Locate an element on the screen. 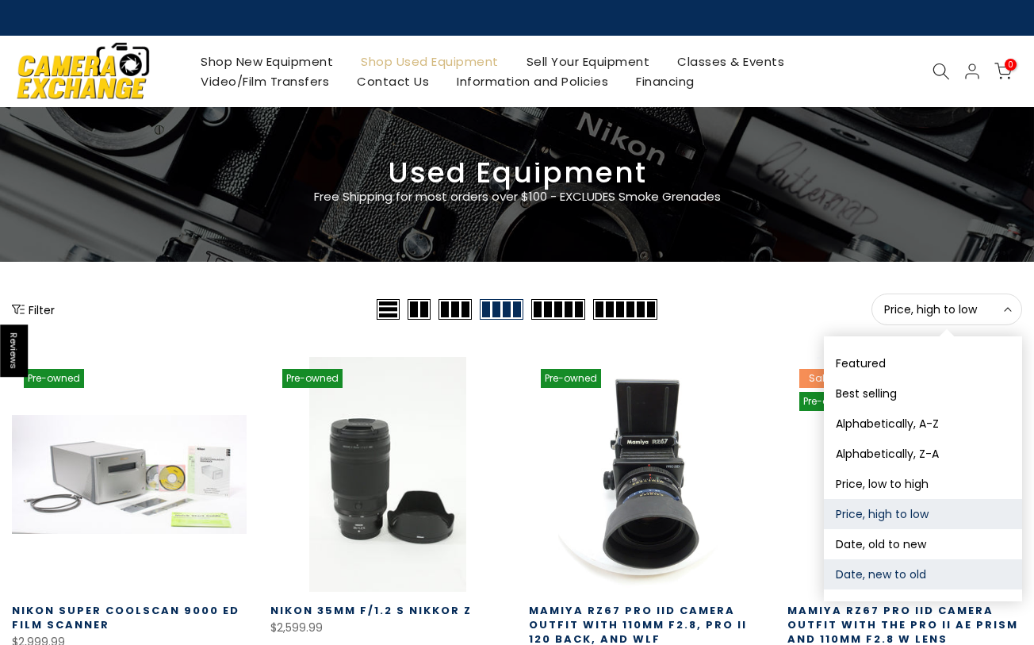 The height and width of the screenshot is (645, 1034). button: Date, old to new is located at coordinates (923, 544).